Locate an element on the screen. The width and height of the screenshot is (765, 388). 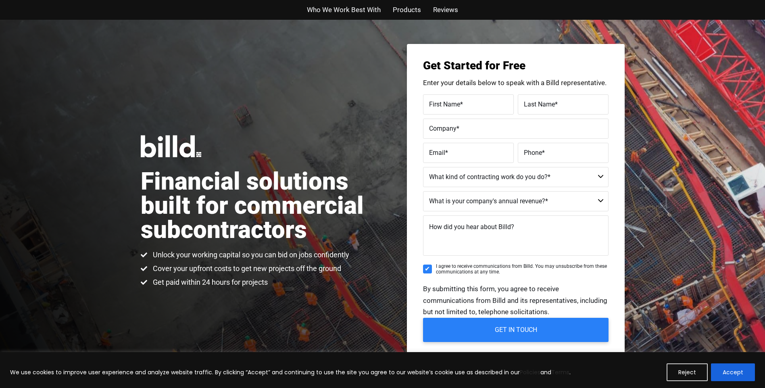
h1: Financial solutions built for commercial subcontractors is located at coordinates (262, 206).